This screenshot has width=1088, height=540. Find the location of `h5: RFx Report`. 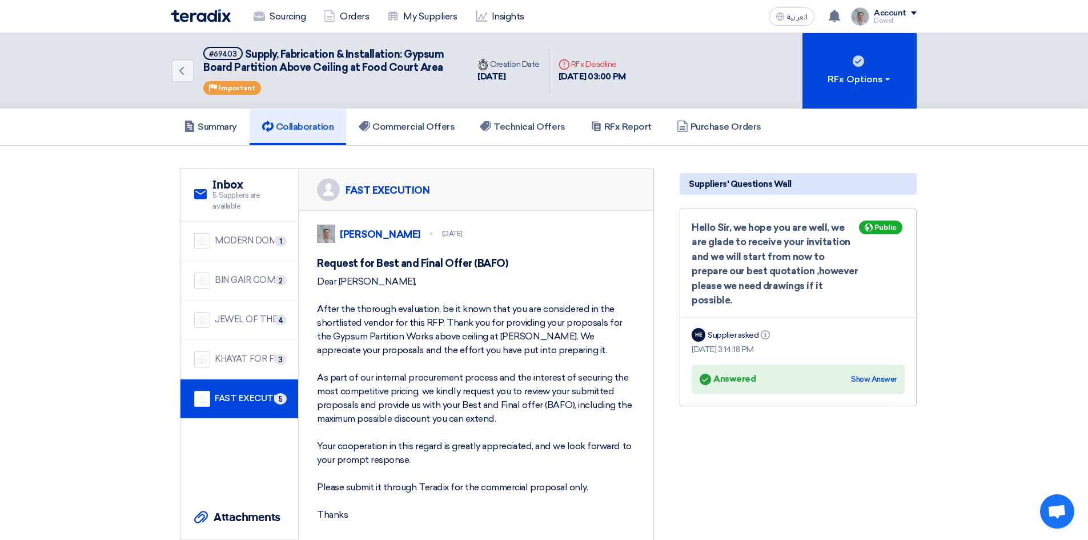

h5: RFx Report is located at coordinates (621, 127).